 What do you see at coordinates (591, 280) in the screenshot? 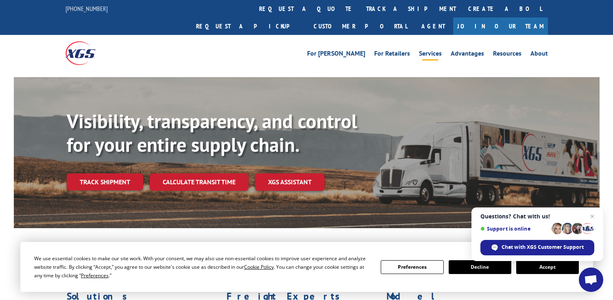
I see `a: Open chat` at bounding box center [591, 280].